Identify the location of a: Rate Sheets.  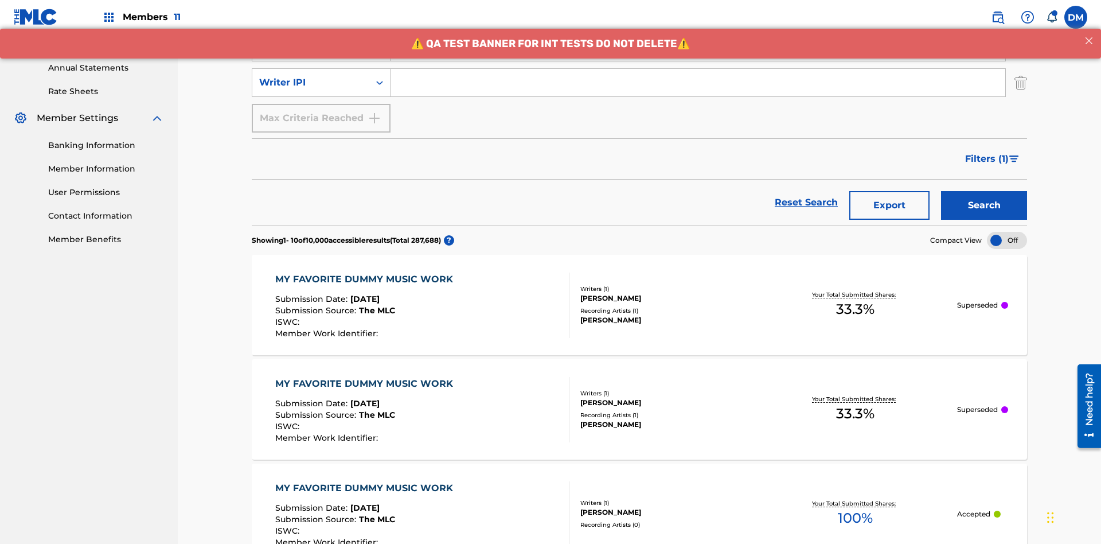
(106, 91).